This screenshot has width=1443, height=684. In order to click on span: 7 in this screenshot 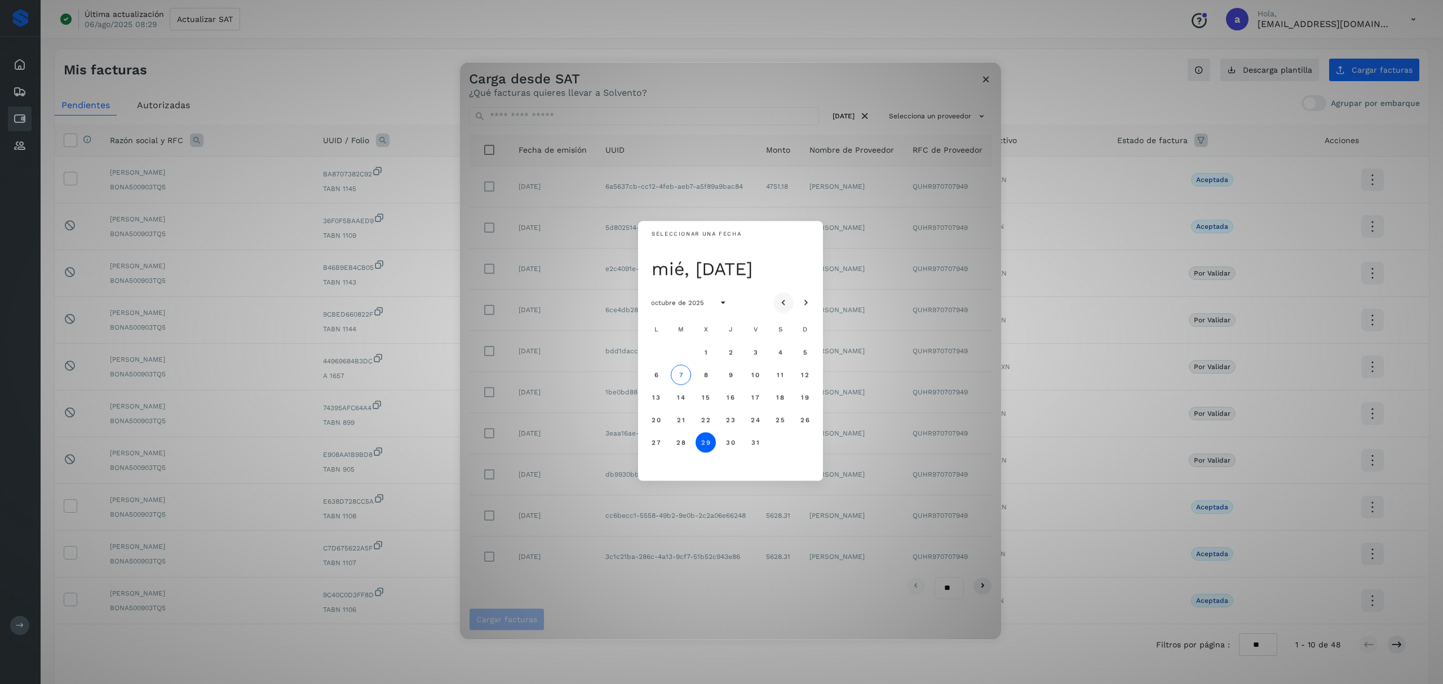, I will do `click(680, 375)`.